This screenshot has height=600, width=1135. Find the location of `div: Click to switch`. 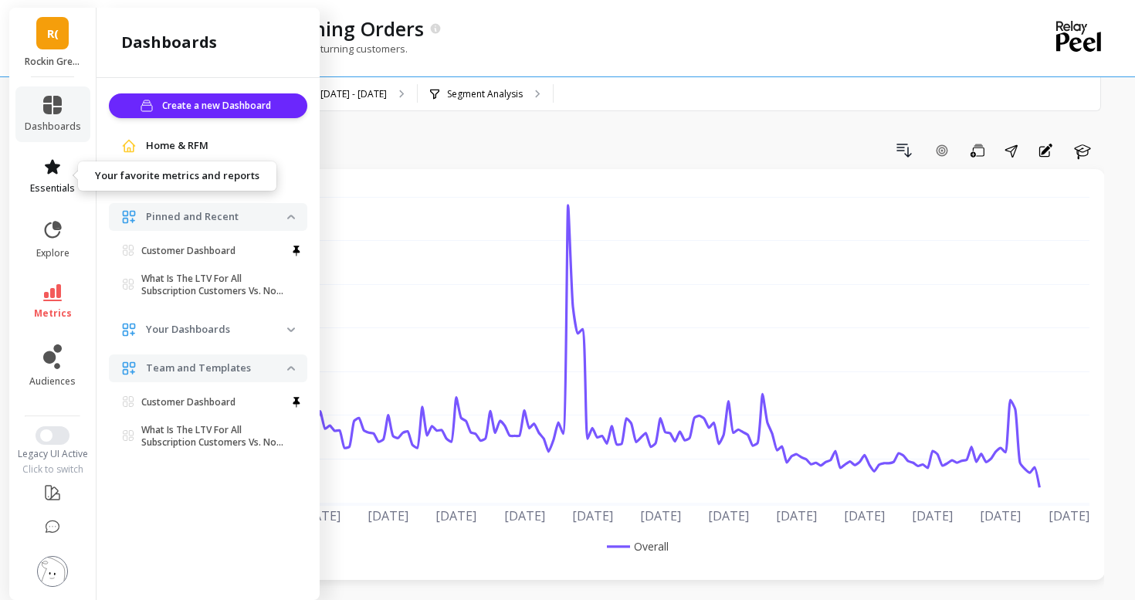

div: Click to switch is located at coordinates (53, 469).